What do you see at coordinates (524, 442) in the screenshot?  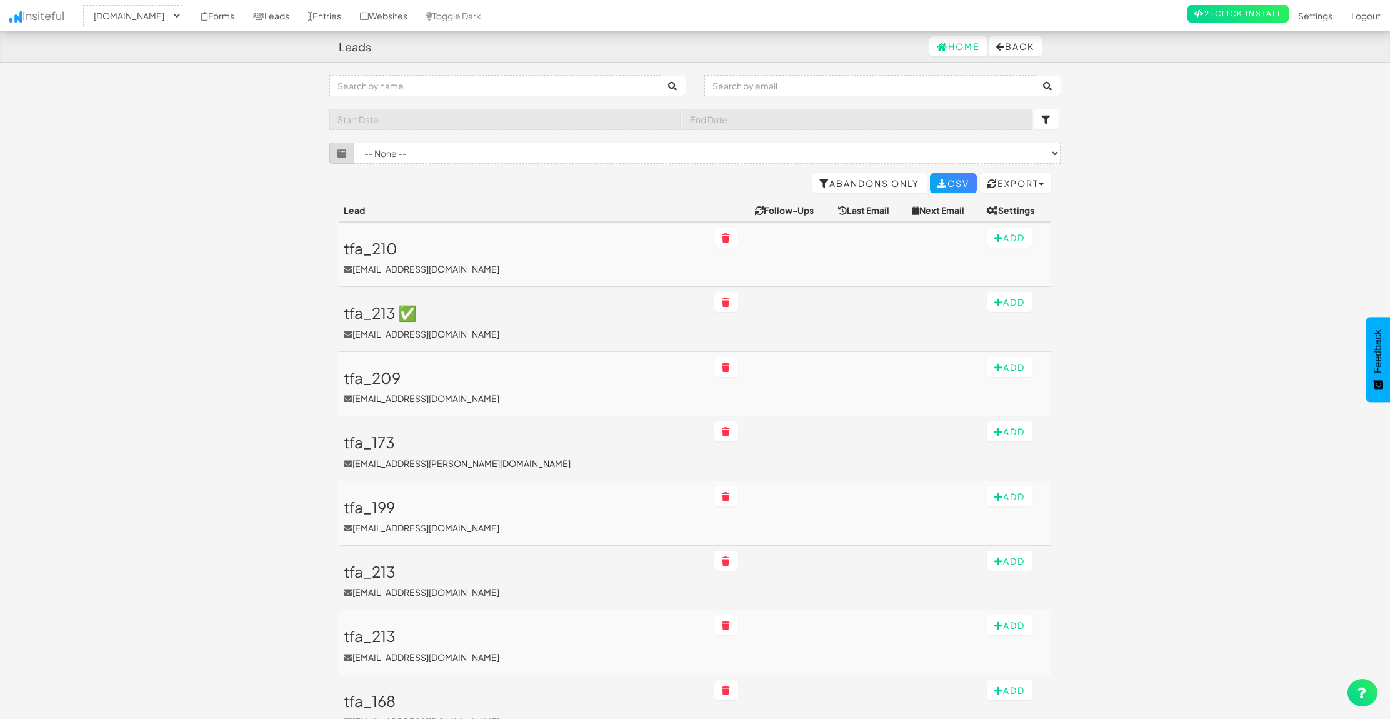 I see `h3: tfa_173` at bounding box center [524, 442].